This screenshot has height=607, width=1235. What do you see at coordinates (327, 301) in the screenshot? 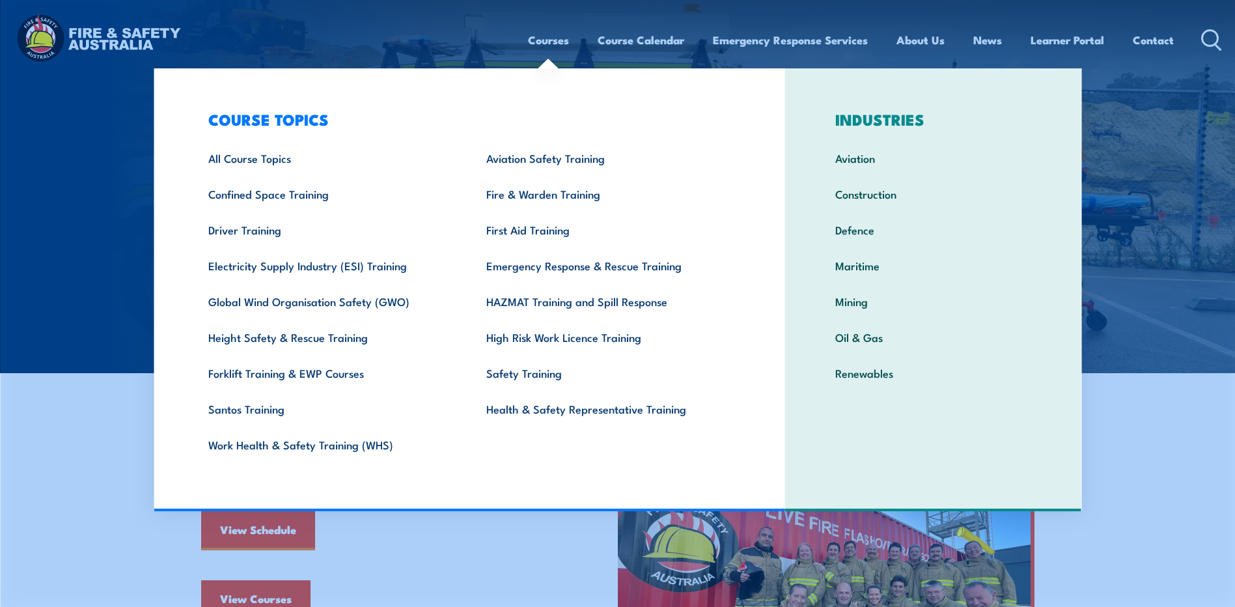
I see `a: Global Wind Organisation Safety (GWO)` at bounding box center [327, 301].